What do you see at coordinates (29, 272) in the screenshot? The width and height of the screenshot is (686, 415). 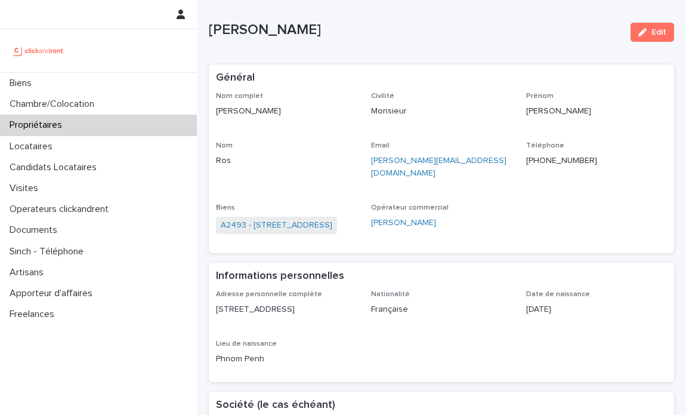 I see `p: Artisans` at bounding box center [29, 272].